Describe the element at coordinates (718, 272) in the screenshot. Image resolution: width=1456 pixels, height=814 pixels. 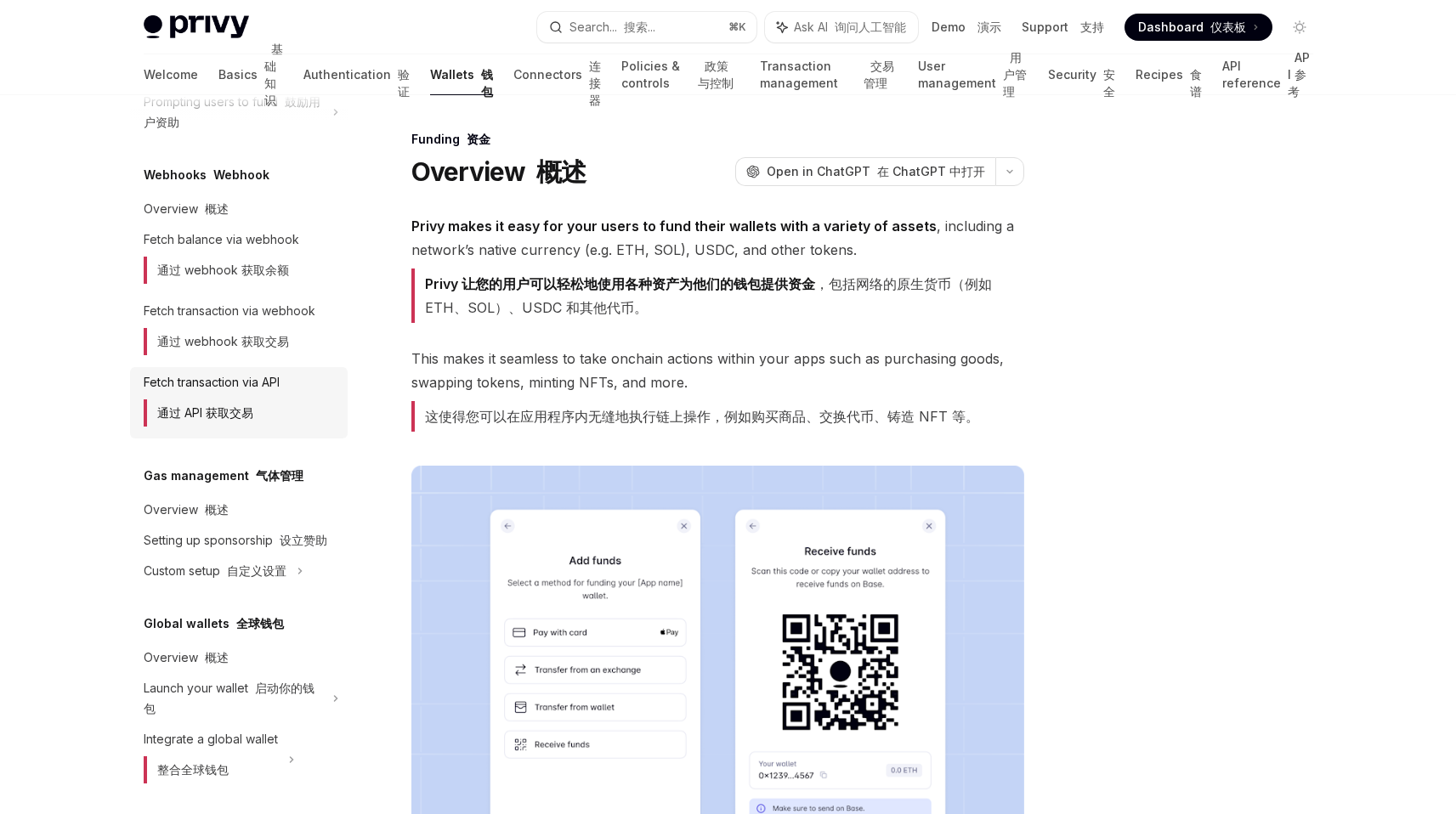
I see `span: , including a network’s native currency (e.g. ETH, SOL), USDC, and other tokens.` at that location.